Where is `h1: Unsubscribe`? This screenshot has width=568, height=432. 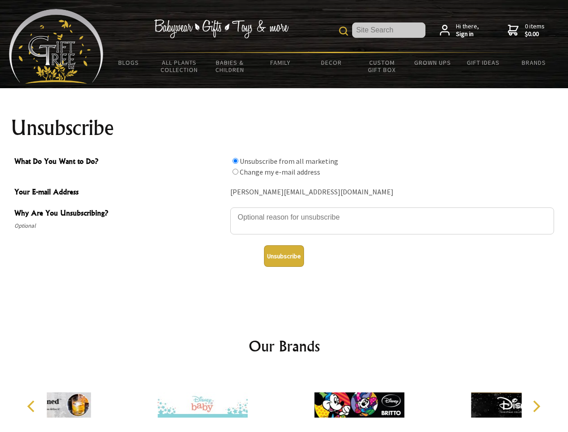 h1: Unsubscribe is located at coordinates (284, 128).